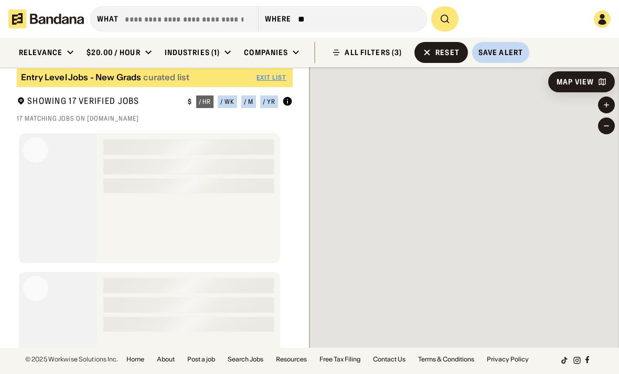  I want to click on a: Home, so click(135, 360).